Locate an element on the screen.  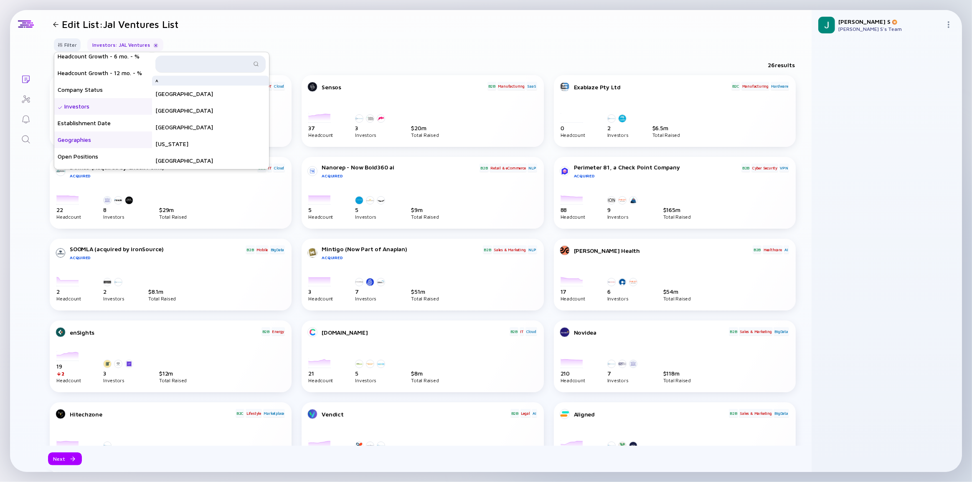
div: Perimeter 81, a Check Point Company is located at coordinates (657, 167).